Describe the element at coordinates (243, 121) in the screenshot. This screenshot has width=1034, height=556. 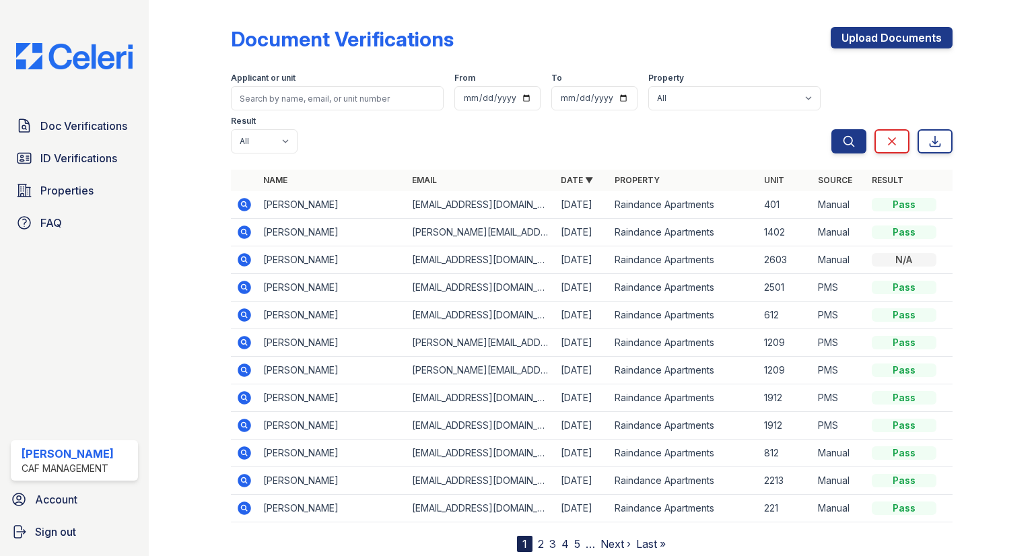
I see `label: Result` at that location.